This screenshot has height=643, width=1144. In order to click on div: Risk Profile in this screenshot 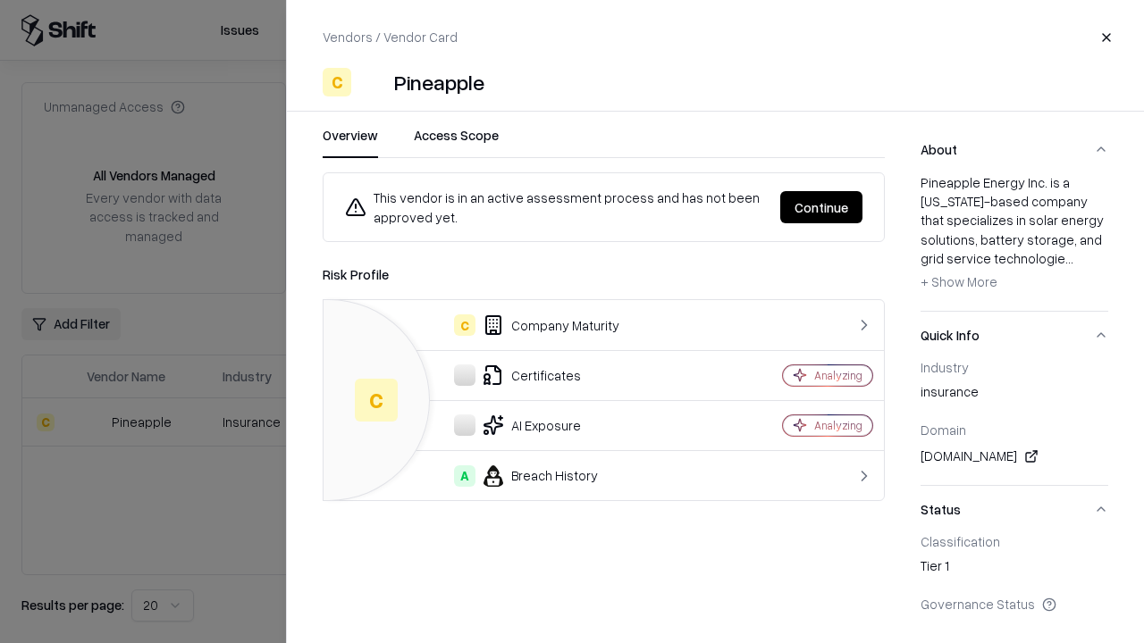, I will do `click(603, 274)`.